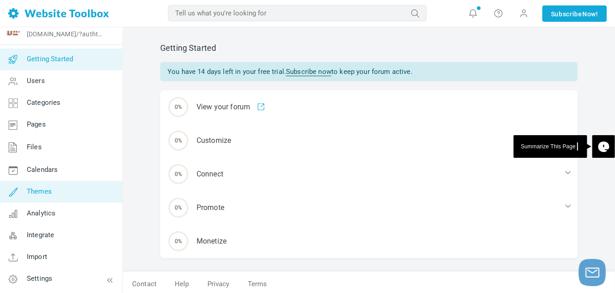  I want to click on span: Categories, so click(44, 103).